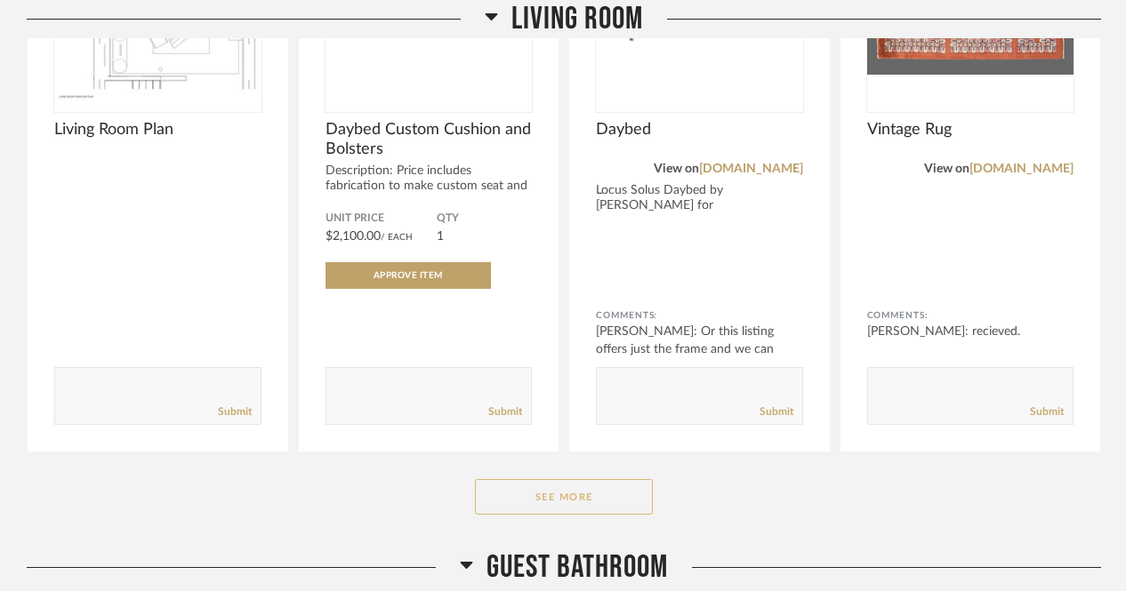 This screenshot has width=1126, height=591. I want to click on span: Daybed, so click(699, 130).